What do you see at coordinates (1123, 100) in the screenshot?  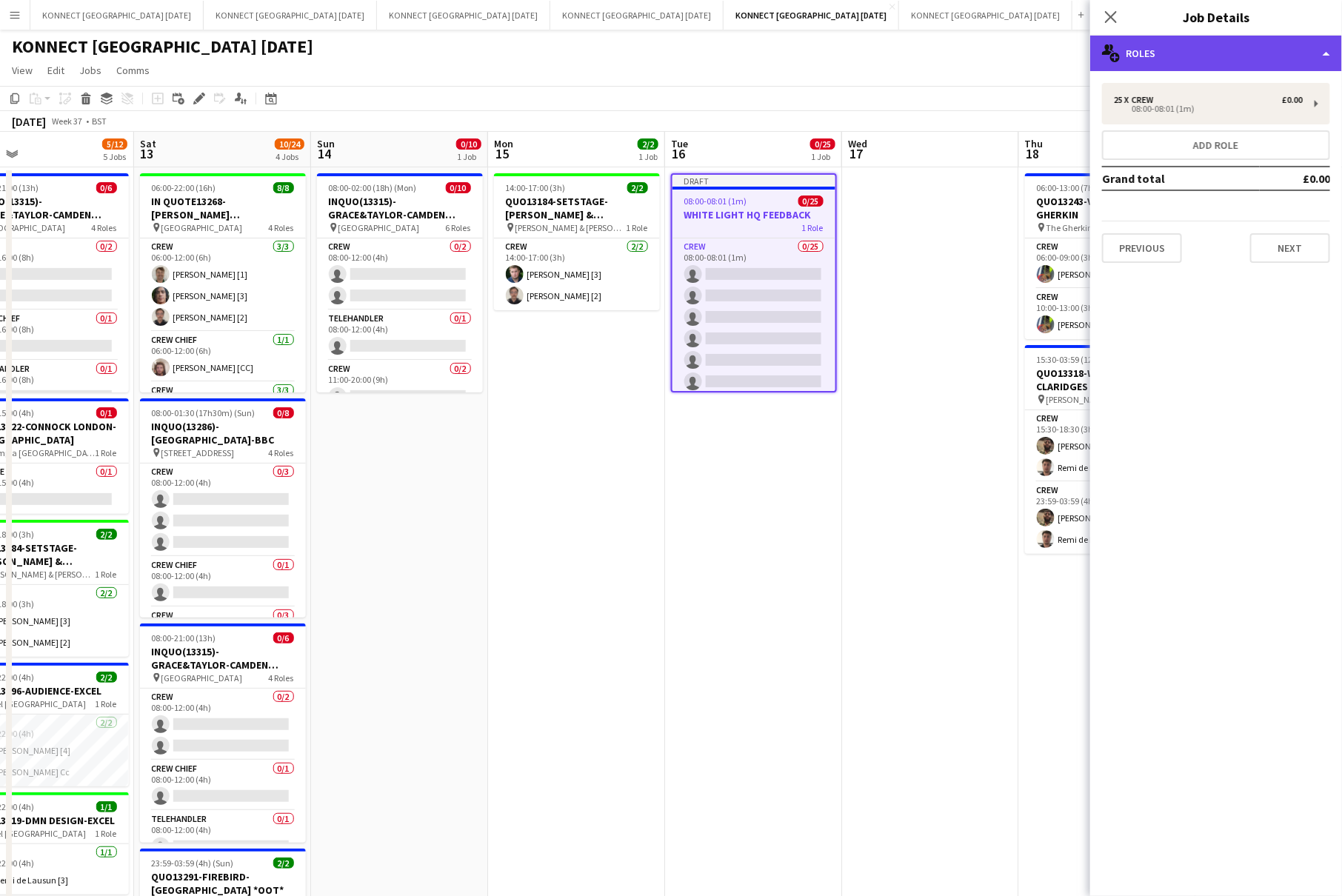 I see `div: 25 x` at bounding box center [1123, 100].